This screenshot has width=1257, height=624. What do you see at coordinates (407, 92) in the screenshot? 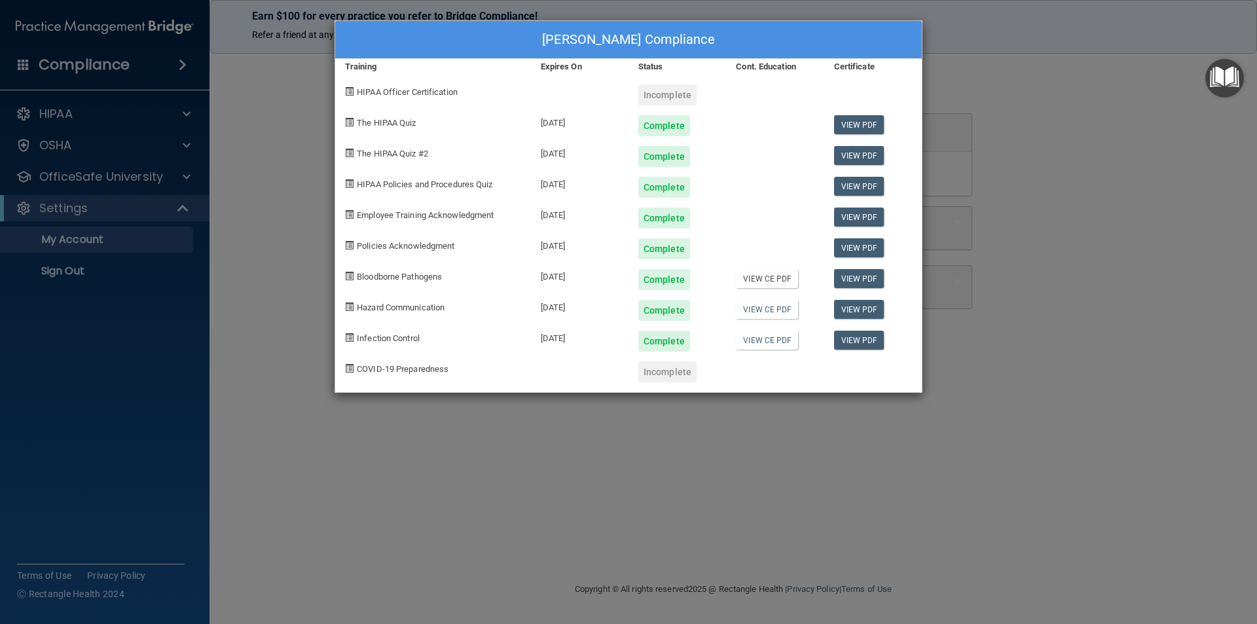
I see `span: HIPAA Officer Certification` at bounding box center [407, 92].